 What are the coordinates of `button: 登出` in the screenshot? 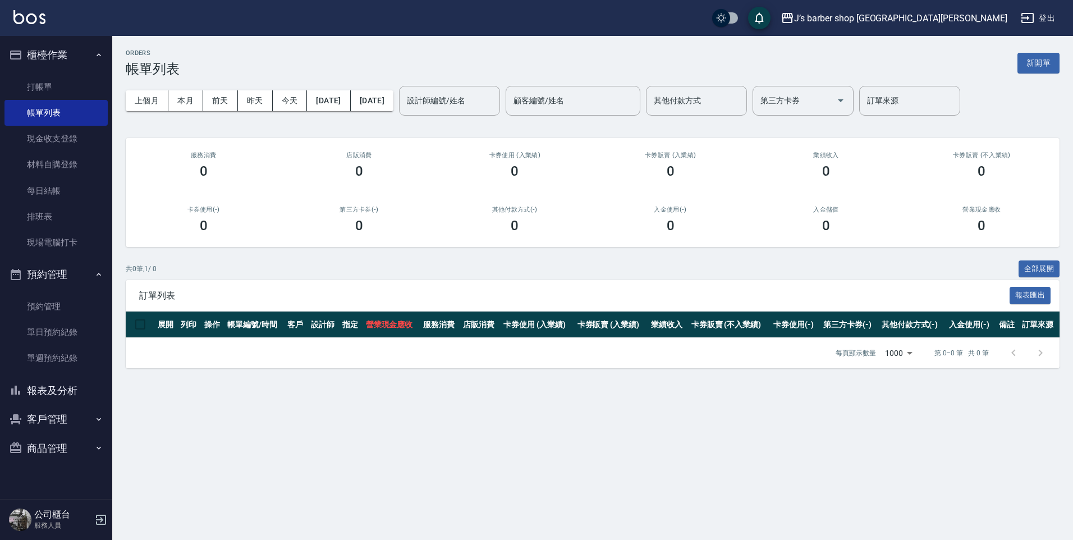 It's located at (1037, 18).